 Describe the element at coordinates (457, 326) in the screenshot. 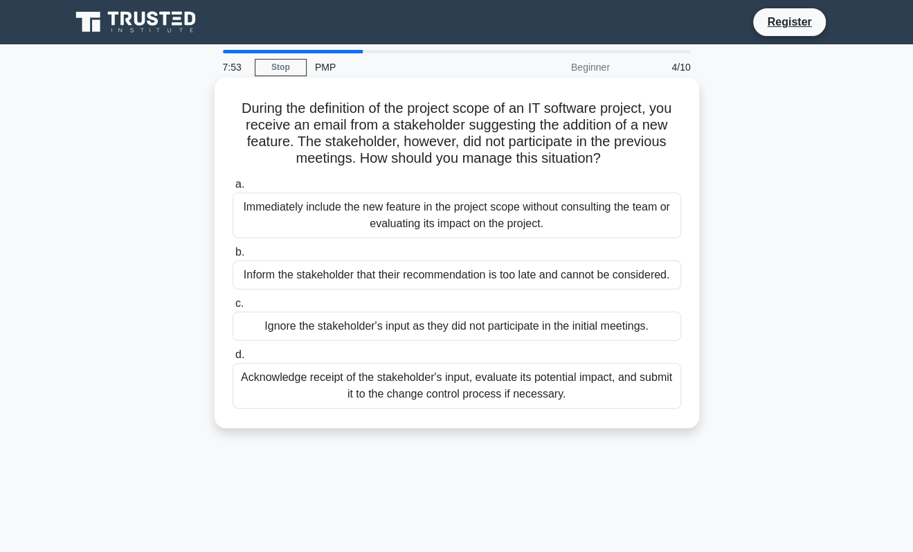

I see `div: Ignore the stakeholder's input as they did not participate in the initial meetings.` at that location.